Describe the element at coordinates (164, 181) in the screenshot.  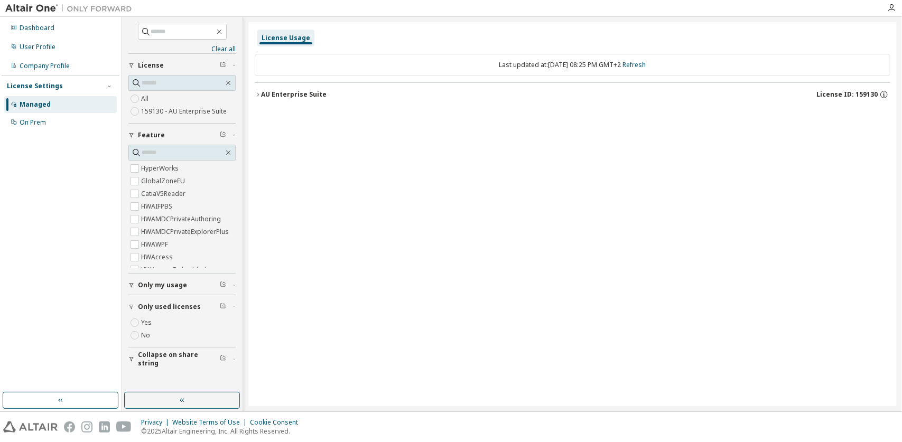
I see `label: GlobalZoneEU` at that location.